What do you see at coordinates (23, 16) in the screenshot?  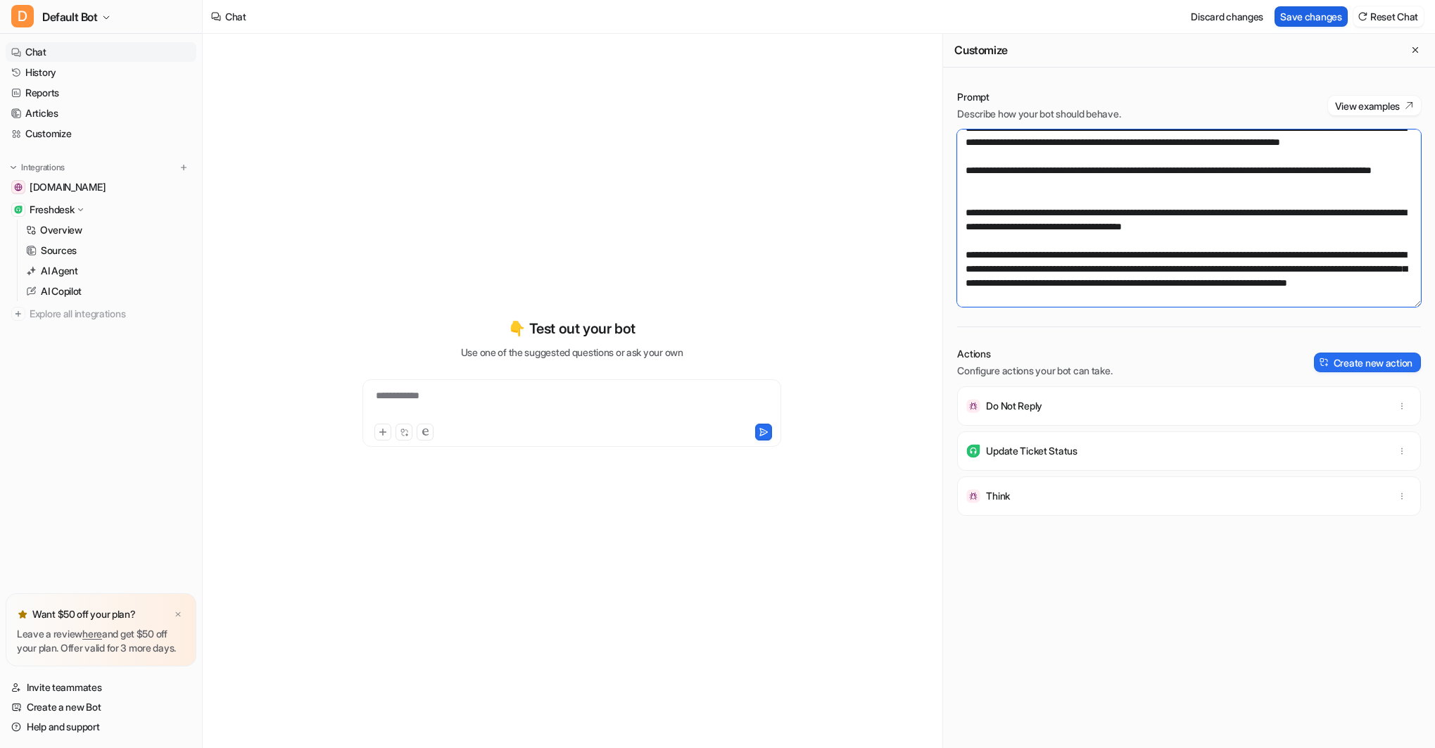 I see `span: D` at bounding box center [23, 16].